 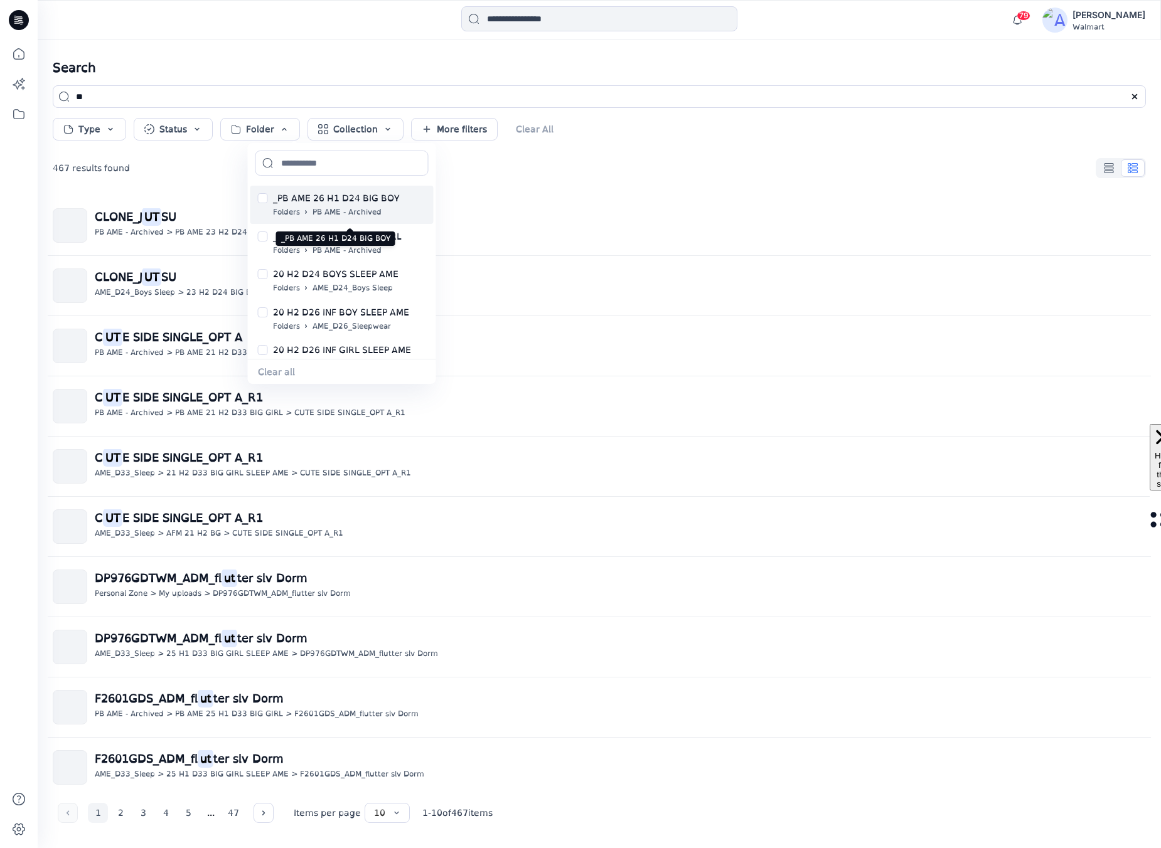 What do you see at coordinates (1108, 27) in the screenshot?
I see `div: Walmart` at bounding box center [1108, 27].